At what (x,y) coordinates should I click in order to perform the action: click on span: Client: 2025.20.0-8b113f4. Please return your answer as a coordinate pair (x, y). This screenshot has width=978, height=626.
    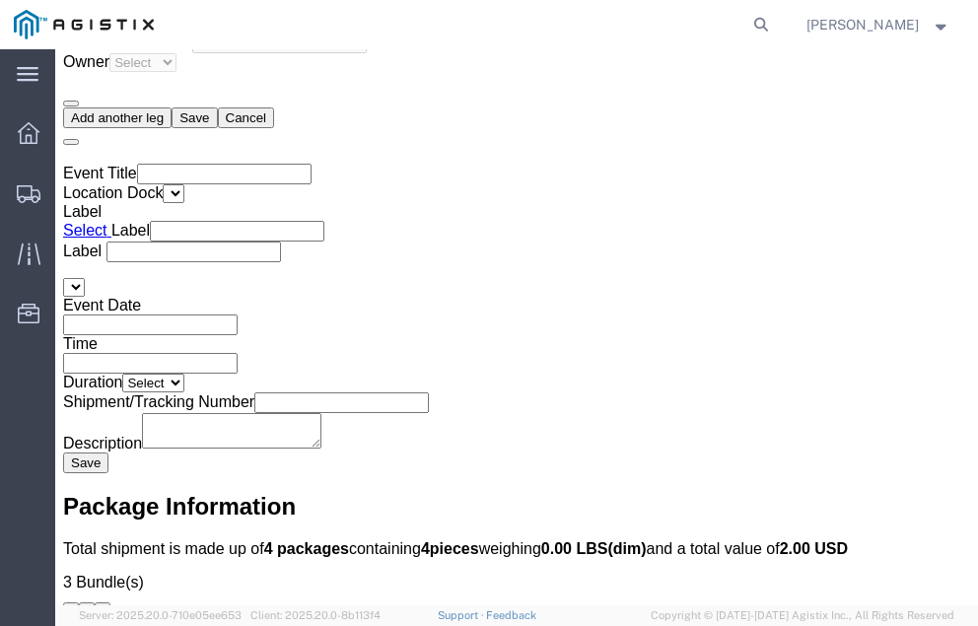
    Looking at the image, I should click on (315, 615).